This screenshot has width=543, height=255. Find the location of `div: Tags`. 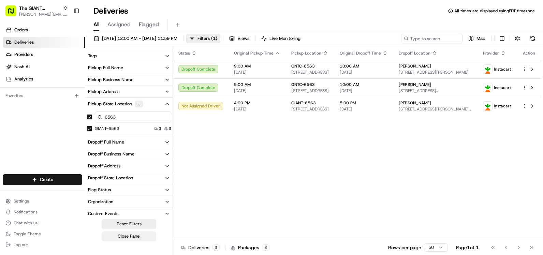

div: Tags is located at coordinates (92, 56).